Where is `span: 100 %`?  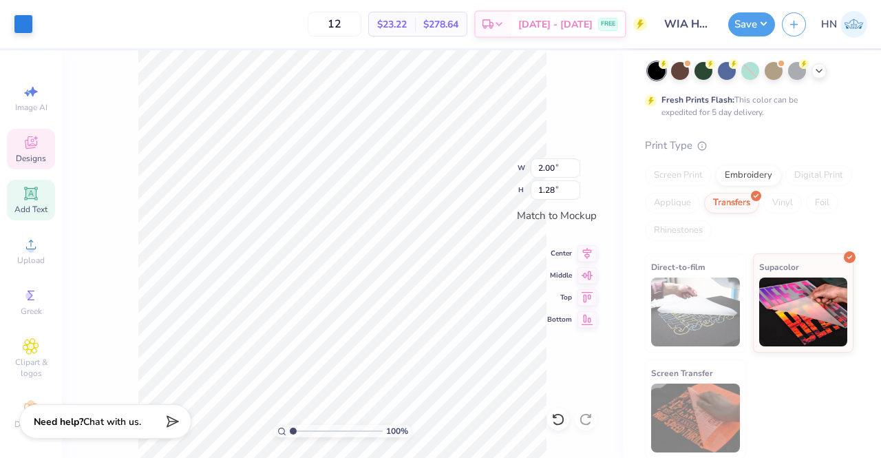 span: 100 % is located at coordinates (397, 431).